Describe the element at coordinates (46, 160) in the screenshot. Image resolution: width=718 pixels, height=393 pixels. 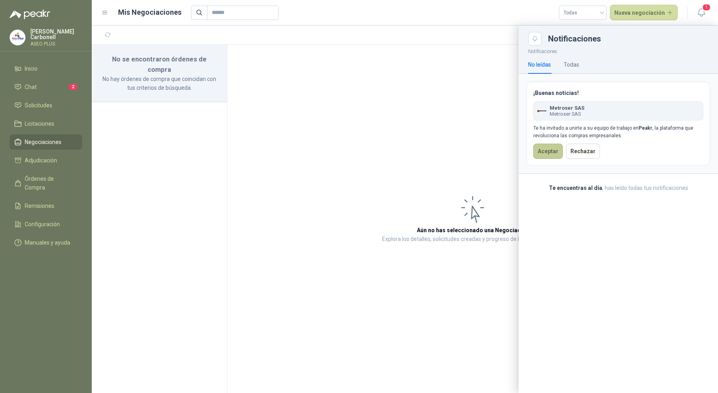
I see `a: Adjudicación` at that location.